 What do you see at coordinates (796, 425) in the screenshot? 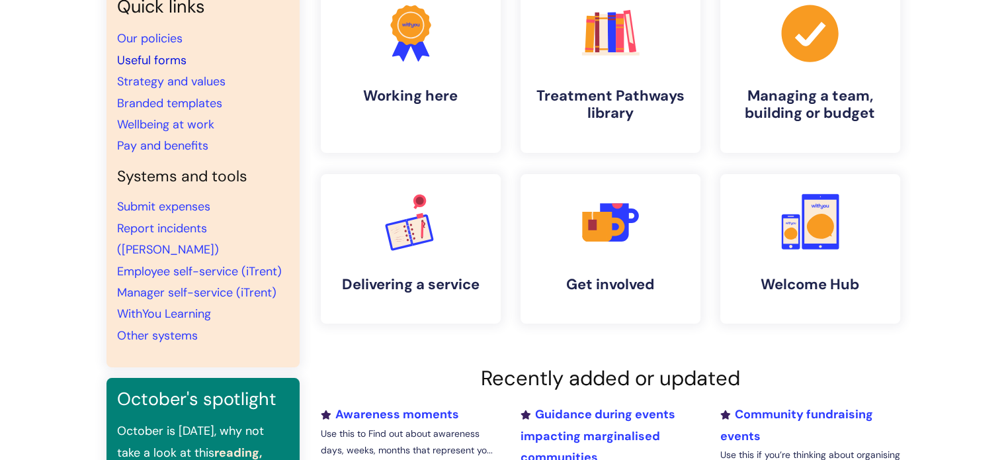
I see `a: Community fundraising events` at bounding box center [796, 425].